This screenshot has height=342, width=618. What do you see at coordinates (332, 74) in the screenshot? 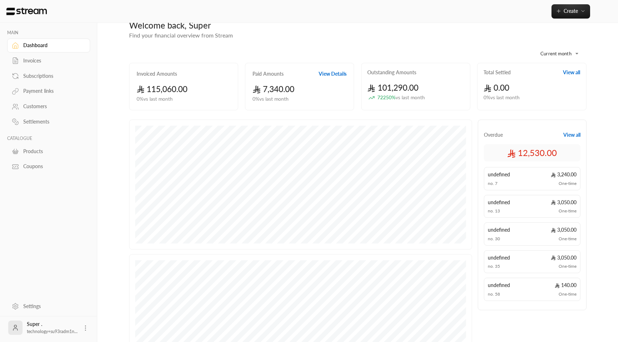
I see `button: View Details` at bounding box center [332, 74].